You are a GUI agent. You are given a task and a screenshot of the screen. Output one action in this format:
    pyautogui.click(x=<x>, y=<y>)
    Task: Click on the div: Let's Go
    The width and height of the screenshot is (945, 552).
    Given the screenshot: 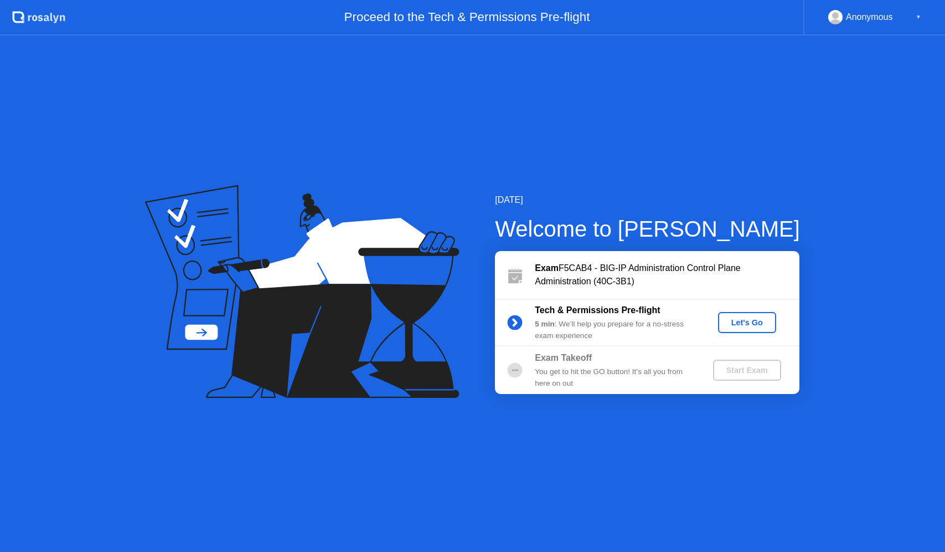 What is the action you would take?
    pyautogui.click(x=747, y=322)
    